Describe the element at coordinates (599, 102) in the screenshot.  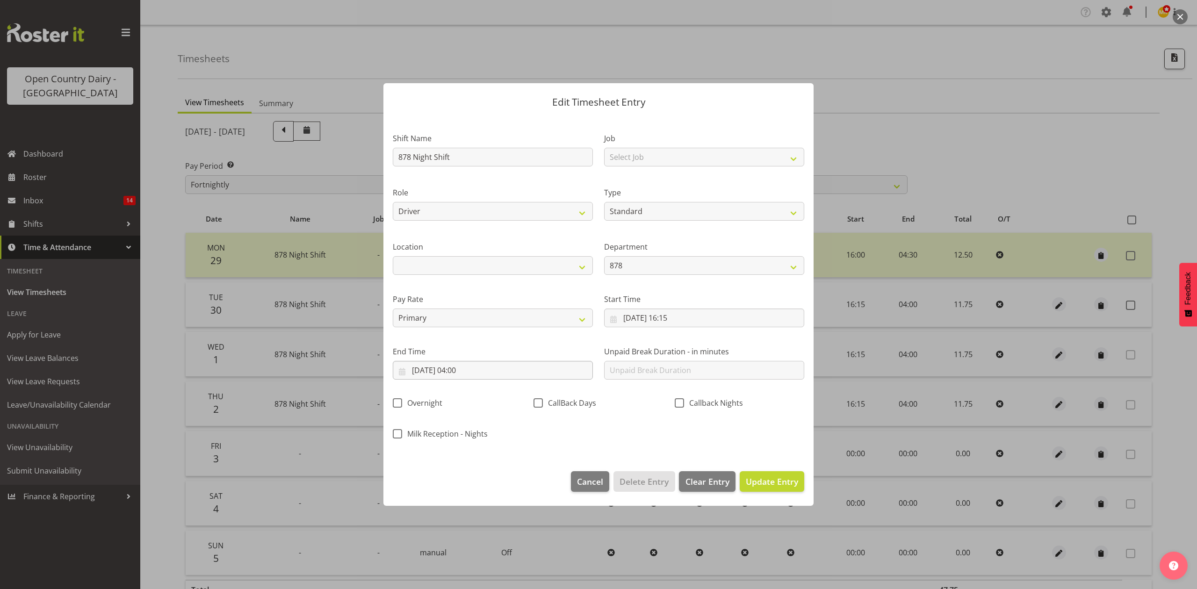
I see `p: Edit Timesheet Entry` at that location.